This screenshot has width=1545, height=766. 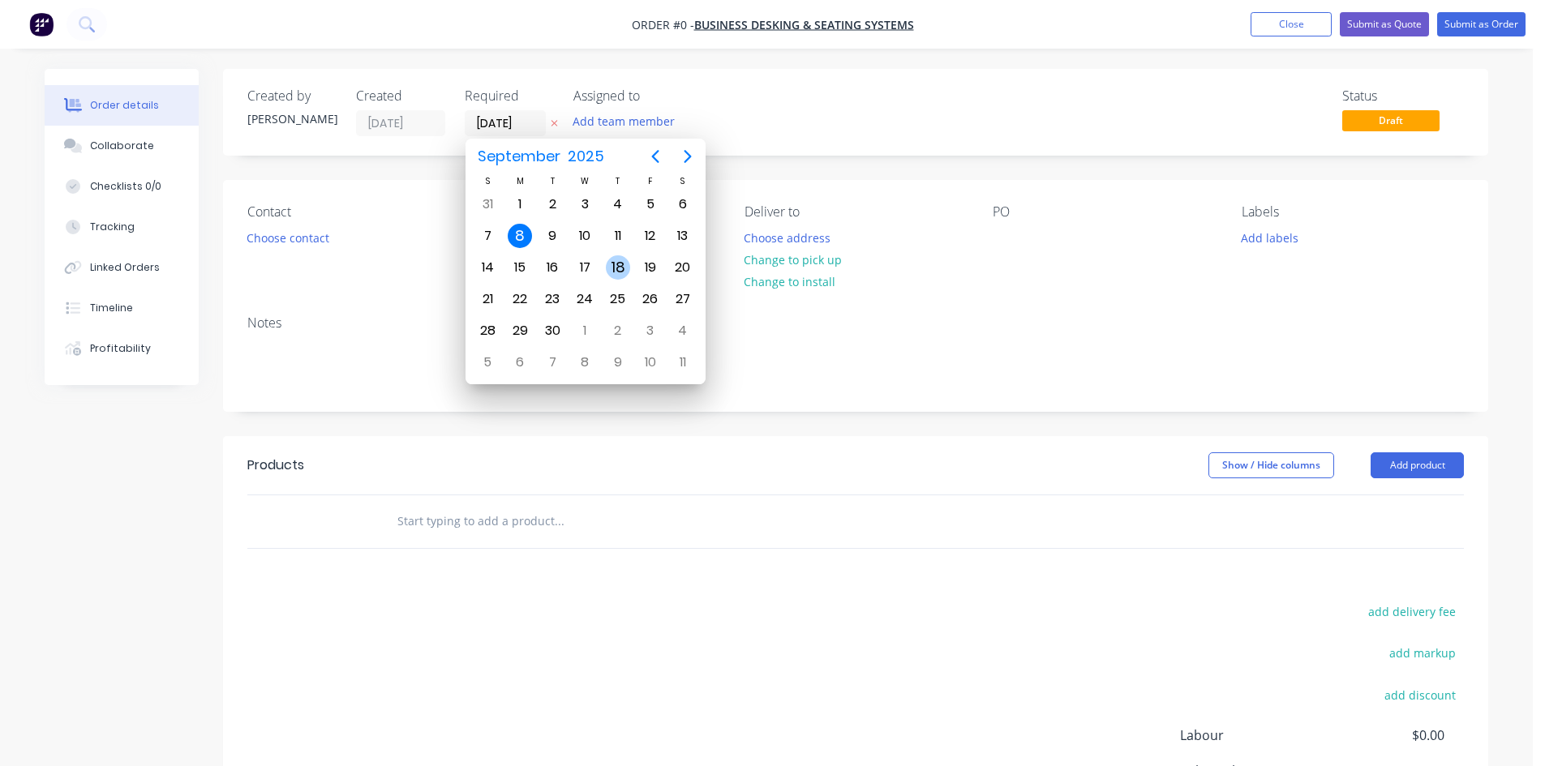 I want to click on div: Saturday, October 4, 2025, so click(x=683, y=331).